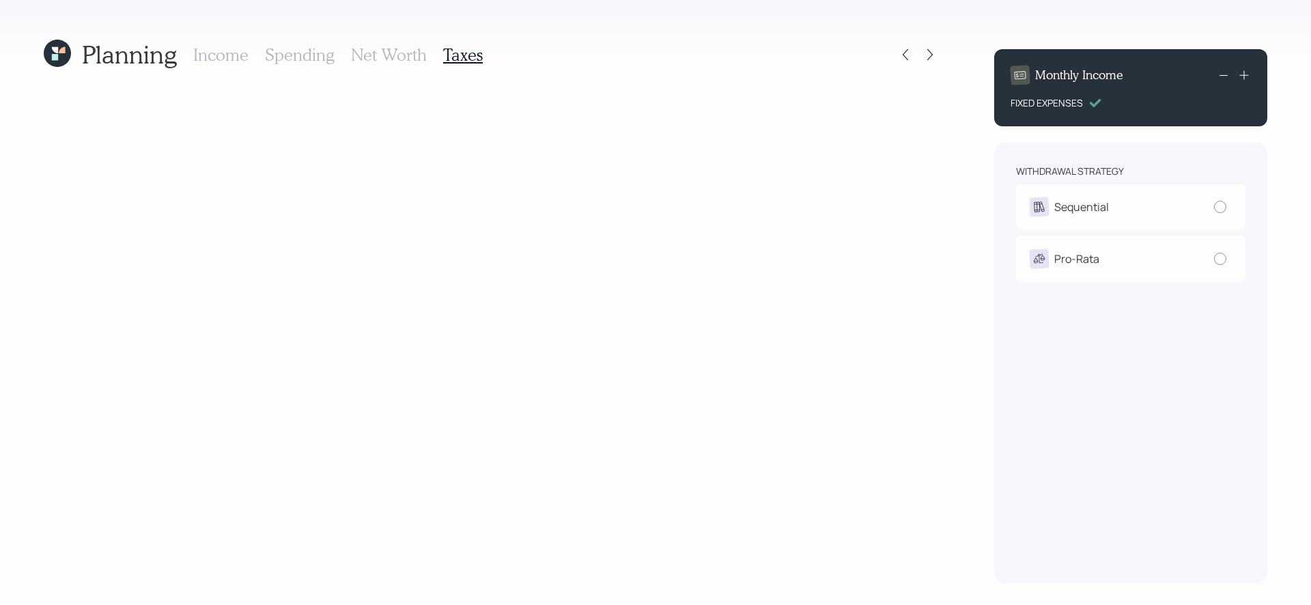  What do you see at coordinates (220, 55) in the screenshot?
I see `h3: Income` at bounding box center [220, 55].